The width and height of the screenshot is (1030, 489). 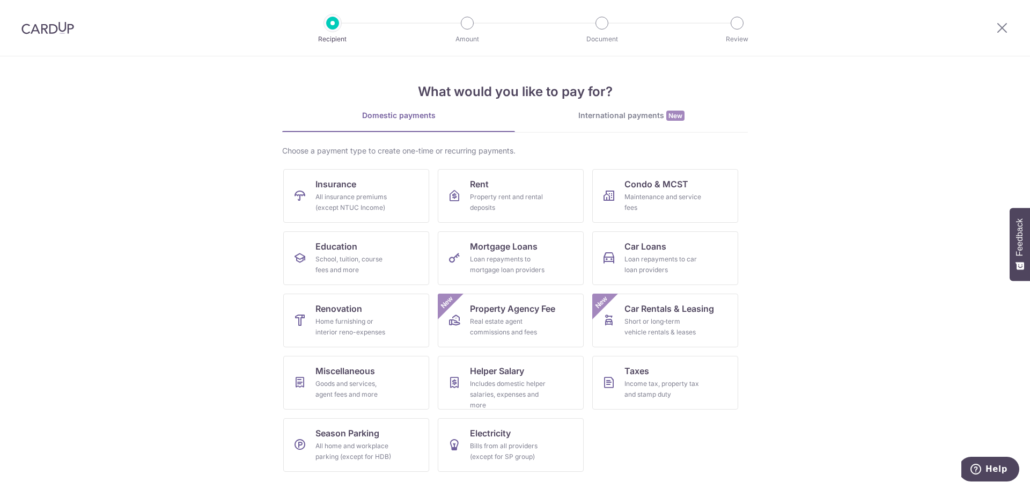 What do you see at coordinates (467, 39) in the screenshot?
I see `p: Amount` at bounding box center [467, 39].